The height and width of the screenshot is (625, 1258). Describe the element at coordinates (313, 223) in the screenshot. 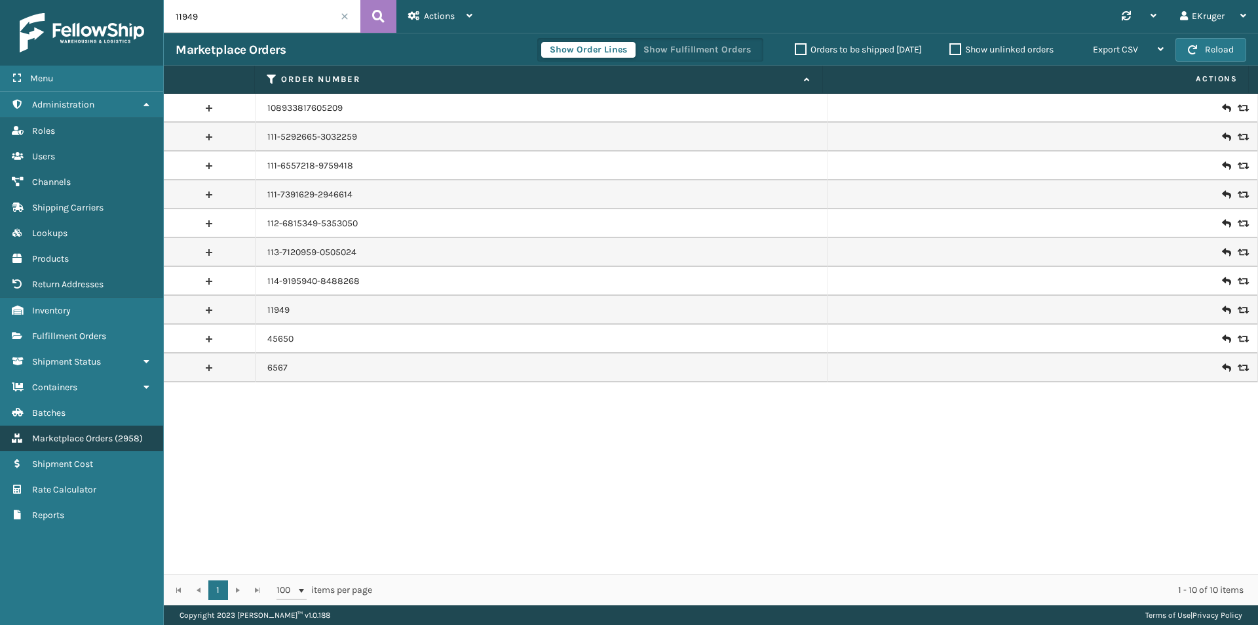

I see `a: 112-6815349-5353050` at that location.